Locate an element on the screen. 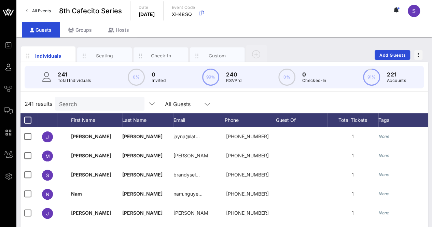 Image resolution: width=432 pixels, height=227 pixels. div: Last Name is located at coordinates (148, 120).